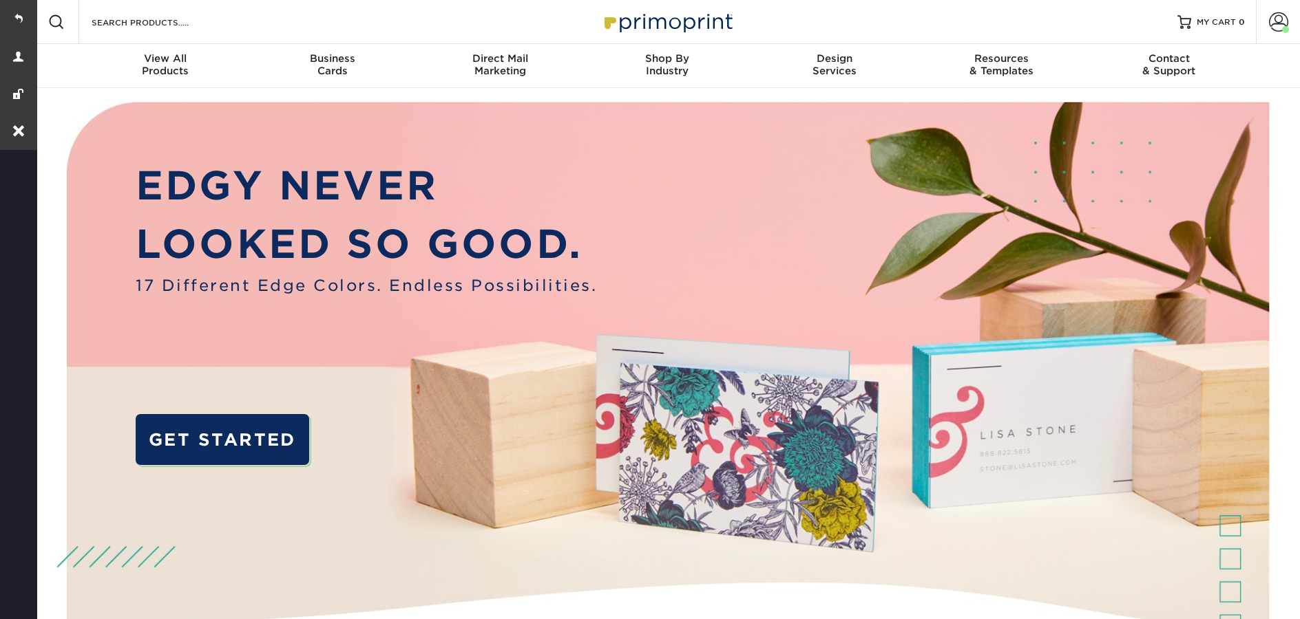  What do you see at coordinates (1168, 66) in the screenshot?
I see `a: Contact& Support` at bounding box center [1168, 66].